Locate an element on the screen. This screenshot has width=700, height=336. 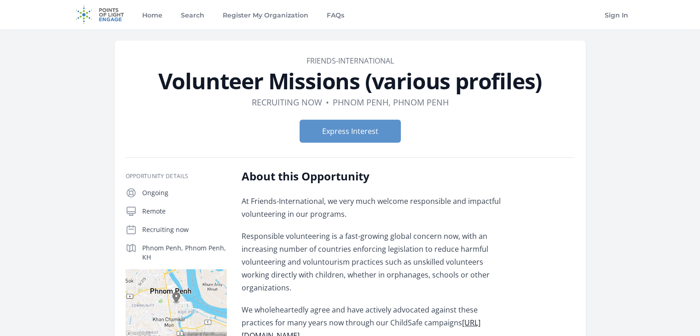
h3: Opportunity Details is located at coordinates (176, 176).